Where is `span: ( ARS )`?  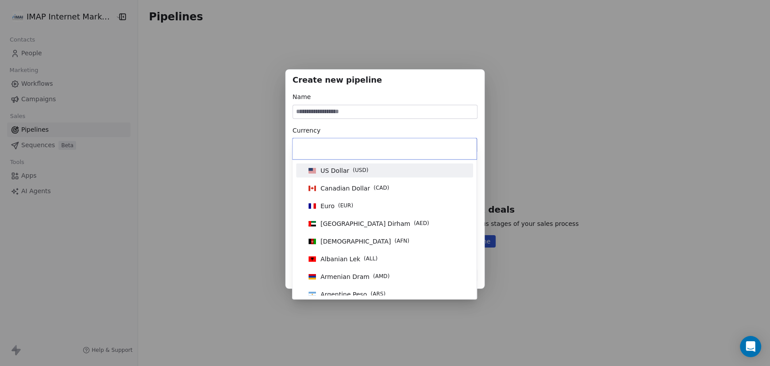
span: ( ARS ) is located at coordinates (378, 294).